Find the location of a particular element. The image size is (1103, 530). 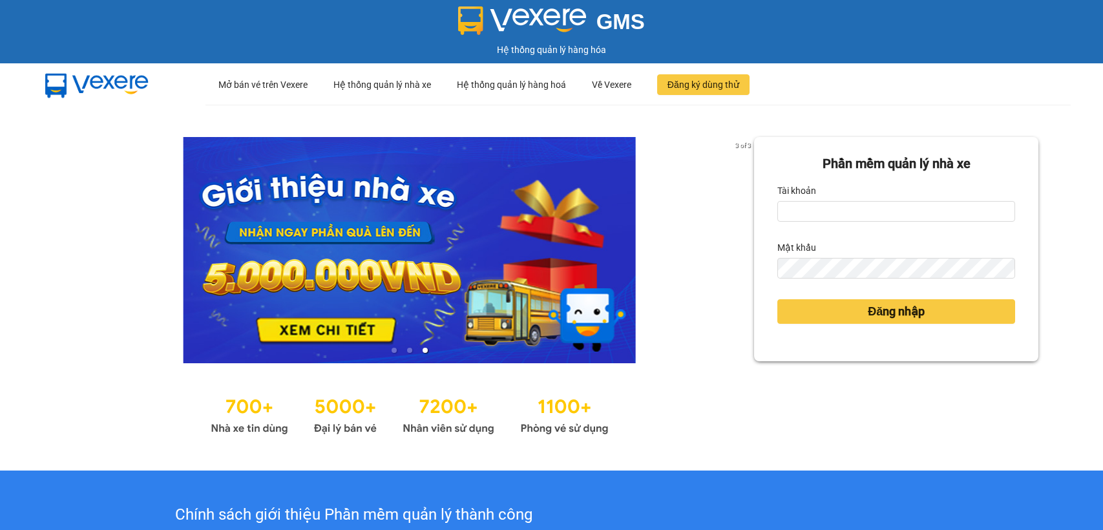

button: next slide / item is located at coordinates (745, 250).